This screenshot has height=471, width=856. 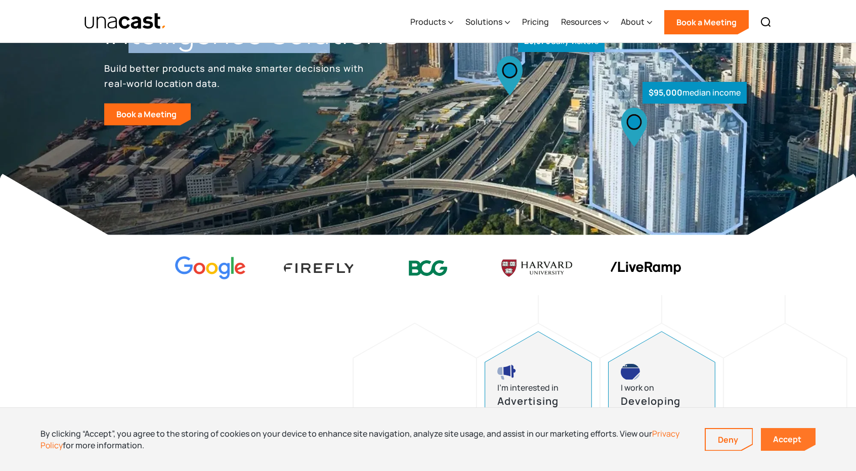 What do you see at coordinates (532, 408) in the screenshot?
I see `h3: Advertising & Marketing` at bounding box center [532, 408].